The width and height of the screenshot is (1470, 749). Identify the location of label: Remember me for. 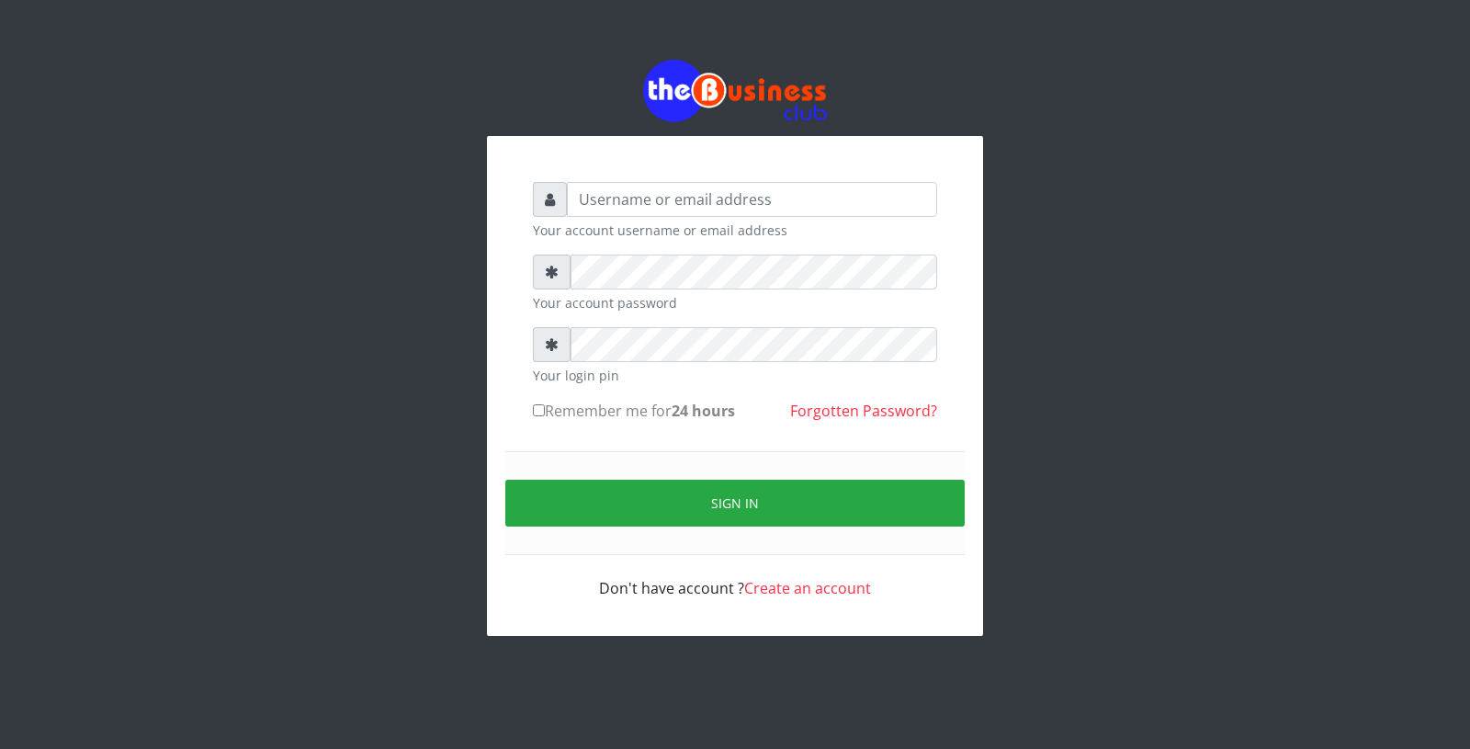
(634, 411).